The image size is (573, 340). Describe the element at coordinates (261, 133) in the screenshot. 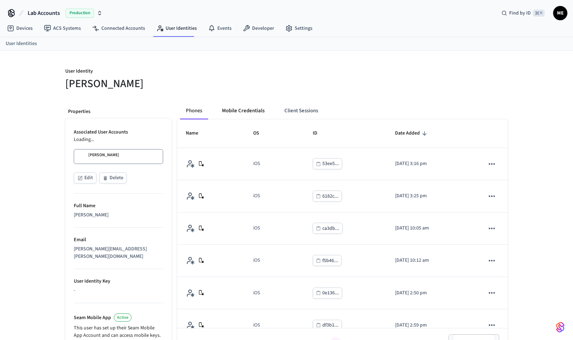

I see `span: OS` at that location.